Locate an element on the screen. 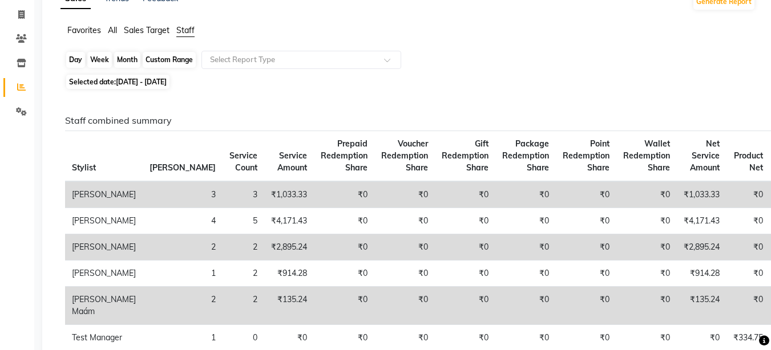 The image size is (771, 350). span: Prepaid Redemption Share is located at coordinates (344, 156).